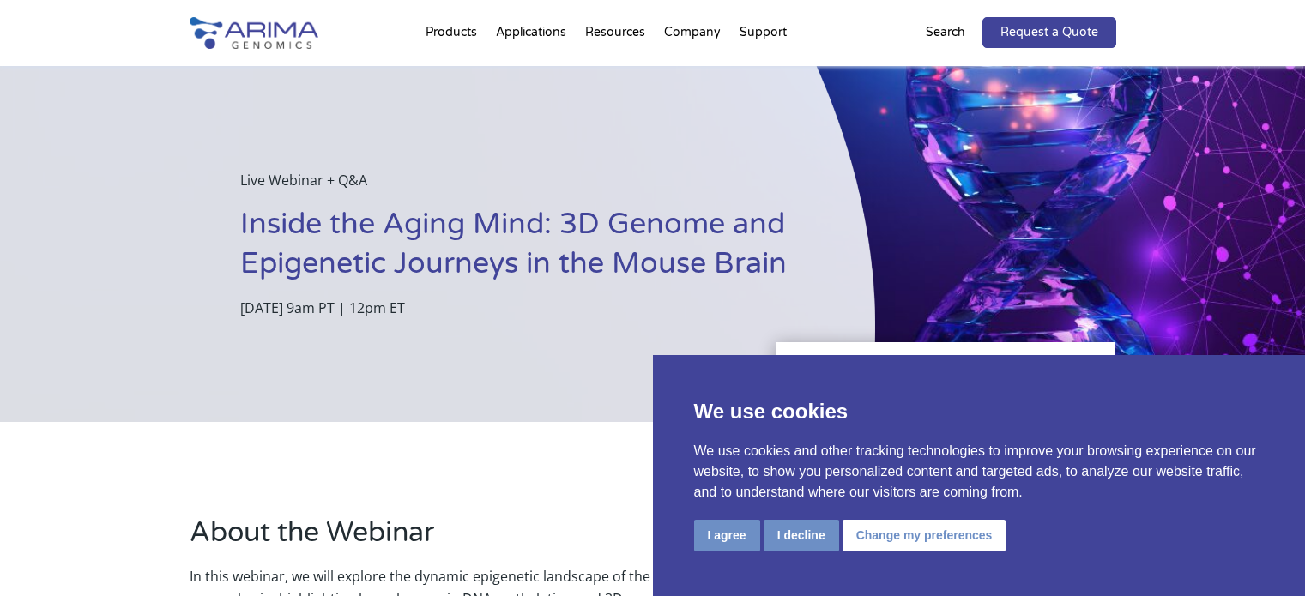 The height and width of the screenshot is (596, 1305). What do you see at coordinates (801, 535) in the screenshot?
I see `button: I decline` at bounding box center [801, 535].